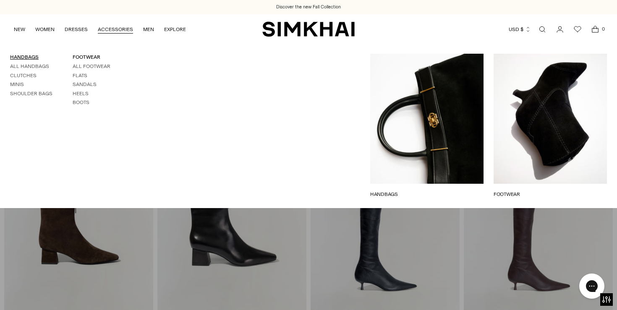  Describe the element at coordinates (603, 29) in the screenshot. I see `span: 0` at that location.